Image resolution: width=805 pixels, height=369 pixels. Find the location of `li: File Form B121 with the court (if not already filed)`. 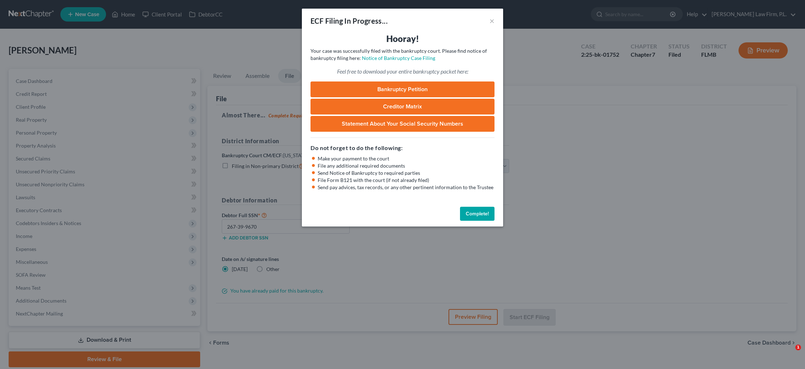

li: File Form B121 with the court (if not already filed) is located at coordinates (406, 180).